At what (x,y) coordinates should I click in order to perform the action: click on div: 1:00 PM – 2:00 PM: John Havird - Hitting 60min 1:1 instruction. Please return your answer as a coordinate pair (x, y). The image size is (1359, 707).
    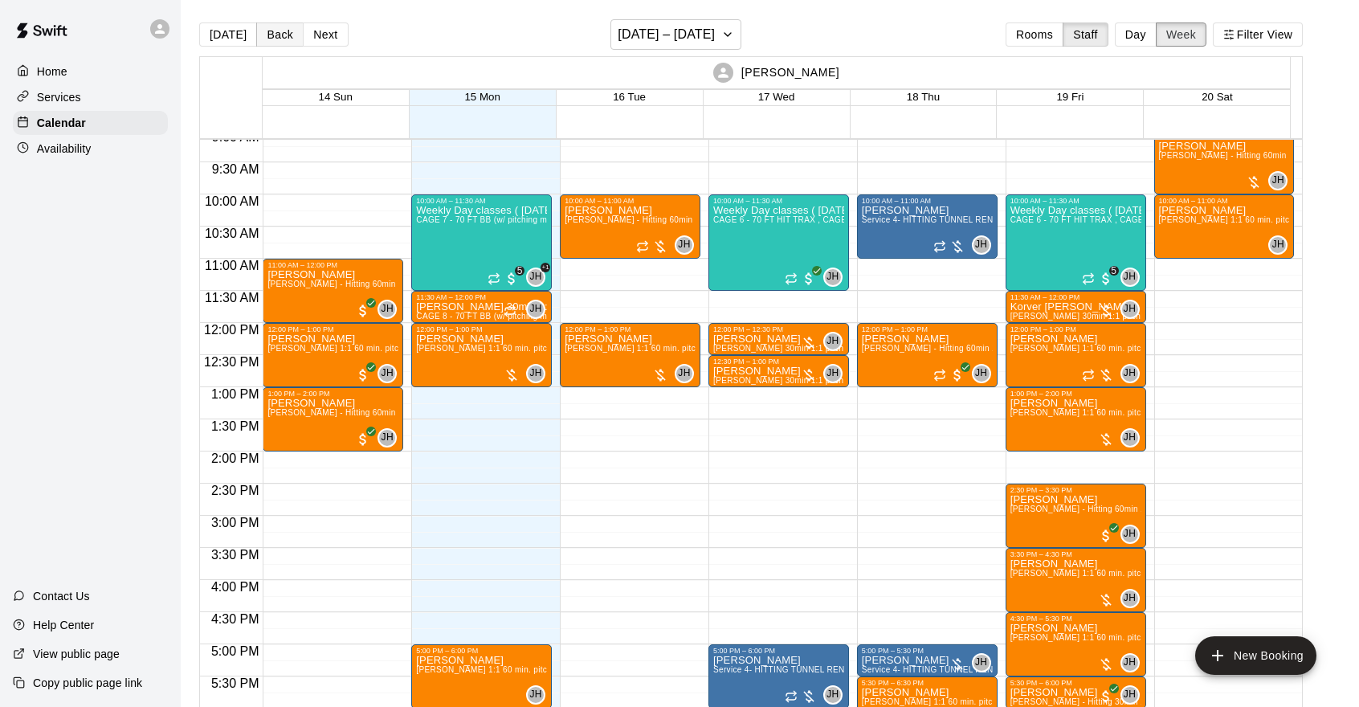
    Looking at the image, I should click on (333, 419).